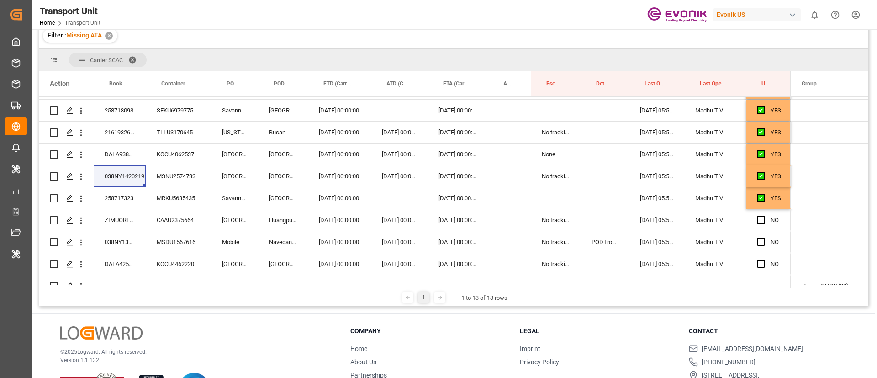 This screenshot has height=378, width=877. I want to click on div: DALA42591800, so click(120, 264).